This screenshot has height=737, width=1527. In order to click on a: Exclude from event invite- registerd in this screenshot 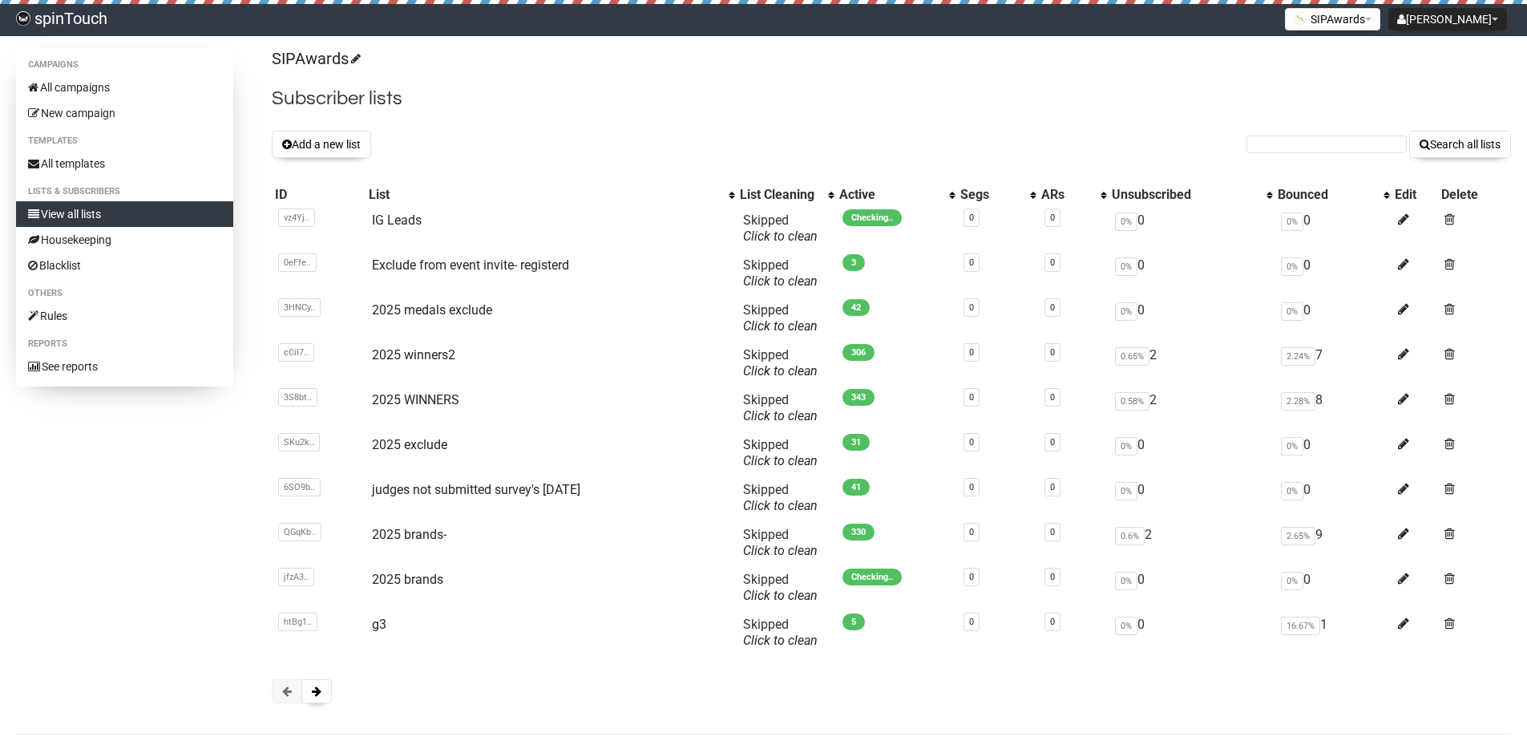, I will do `click(470, 264)`.